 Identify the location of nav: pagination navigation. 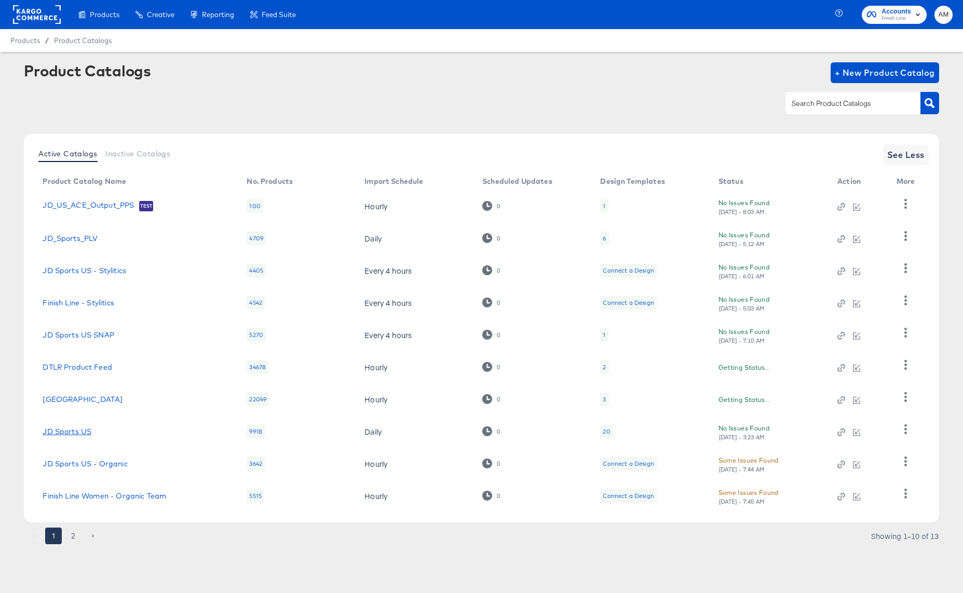
(63, 535).